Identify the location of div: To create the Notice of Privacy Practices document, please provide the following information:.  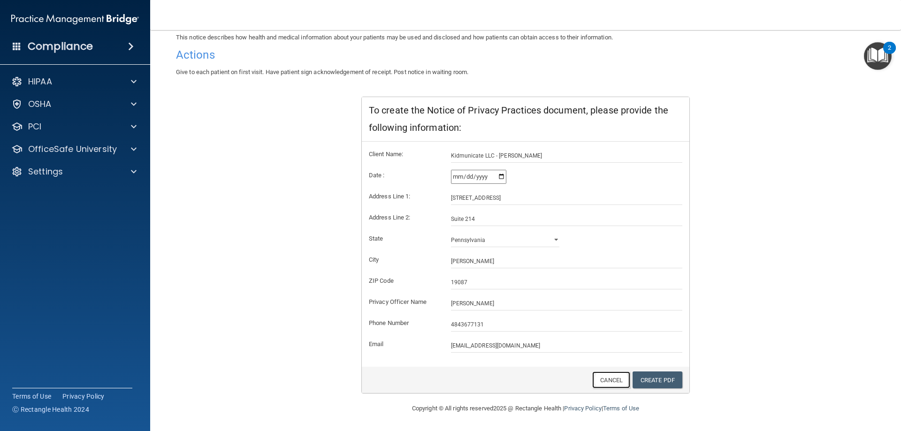
(526, 119).